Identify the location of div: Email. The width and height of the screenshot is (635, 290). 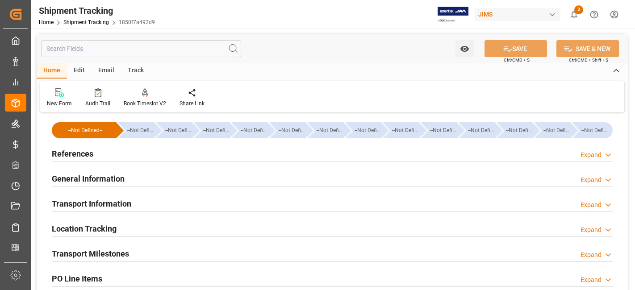
(106, 71).